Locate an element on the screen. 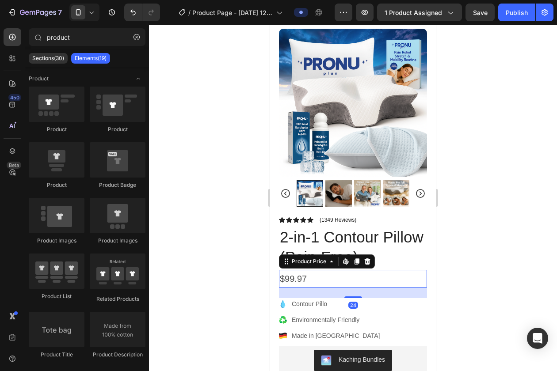  div: Publish is located at coordinates (517, 12).